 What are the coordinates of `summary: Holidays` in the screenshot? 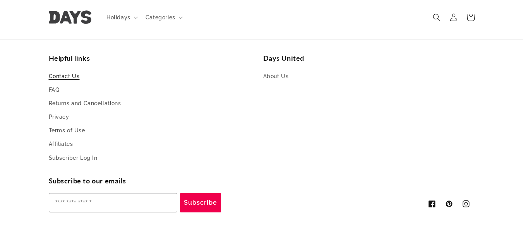 It's located at (121, 17).